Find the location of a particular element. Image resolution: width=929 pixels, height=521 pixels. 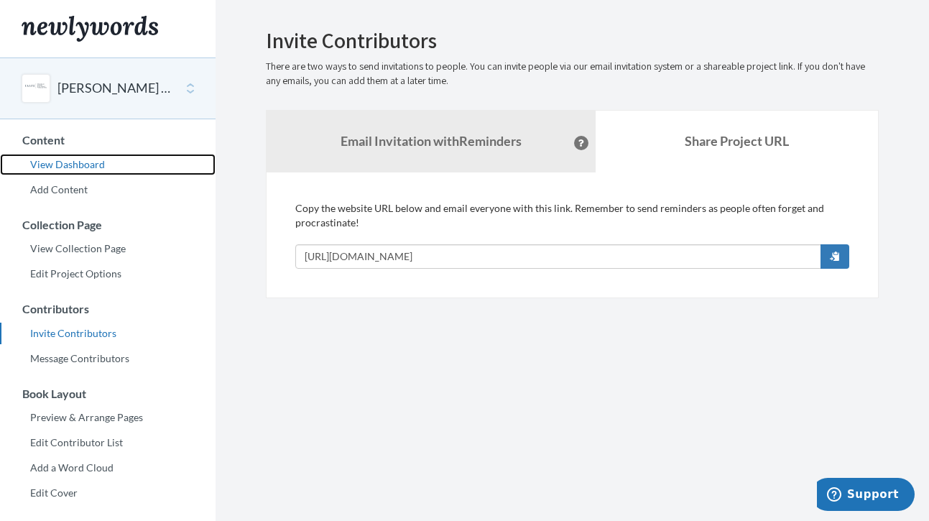

h3: Collection Page is located at coordinates (108, 225).